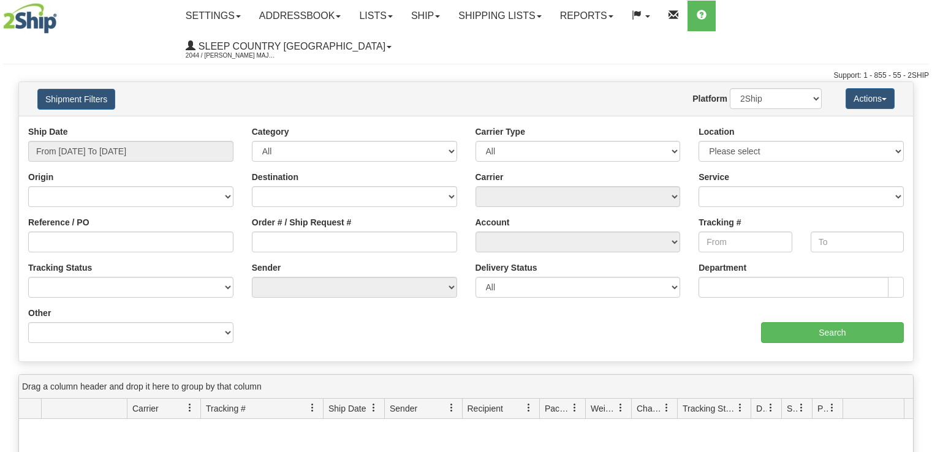  Describe the element at coordinates (466, 75) in the screenshot. I see `div: Support: 1 - 855 - 55 - 2SHIP` at that location.